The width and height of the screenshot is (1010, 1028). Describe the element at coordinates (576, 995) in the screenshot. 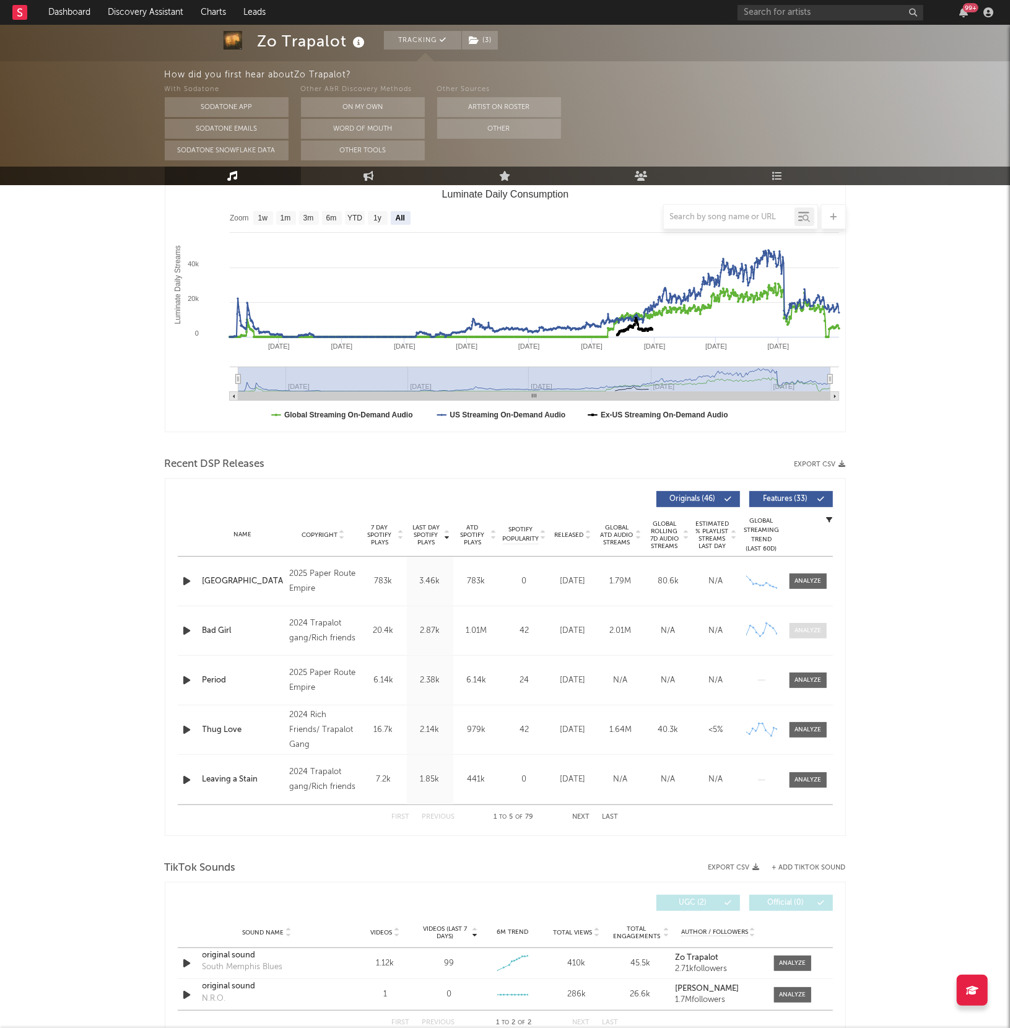

I see `div: 286k` at that location.